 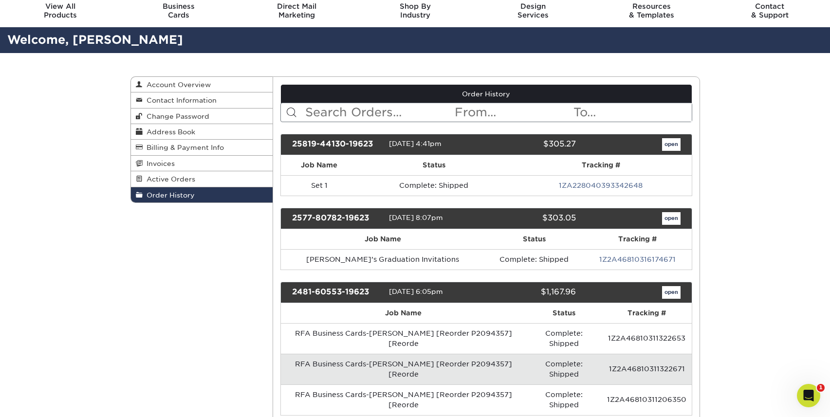 What do you see at coordinates (821, 388) in the screenshot?
I see `span: 1` at bounding box center [821, 388].